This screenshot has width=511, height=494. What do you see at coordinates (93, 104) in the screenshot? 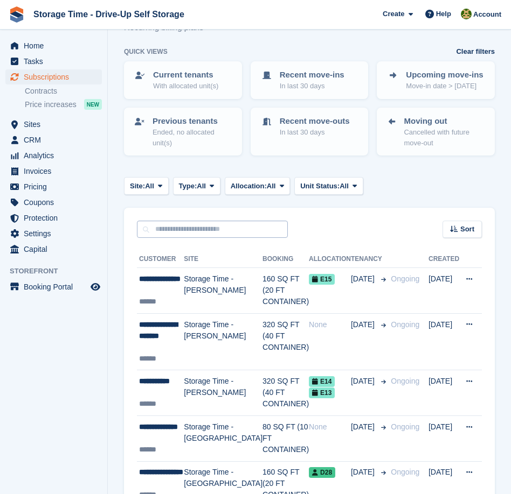
I see `div: NEW` at bounding box center [93, 104].